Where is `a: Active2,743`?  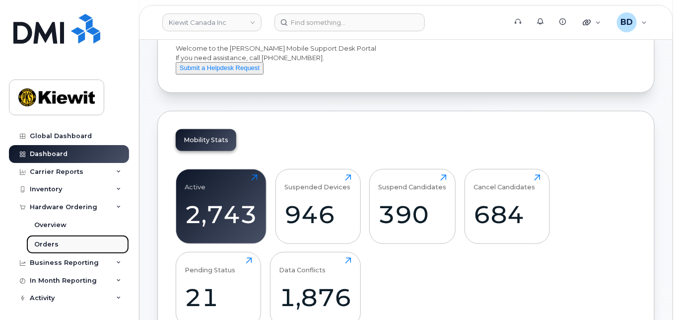
a: Active2,743 is located at coordinates (221, 206).